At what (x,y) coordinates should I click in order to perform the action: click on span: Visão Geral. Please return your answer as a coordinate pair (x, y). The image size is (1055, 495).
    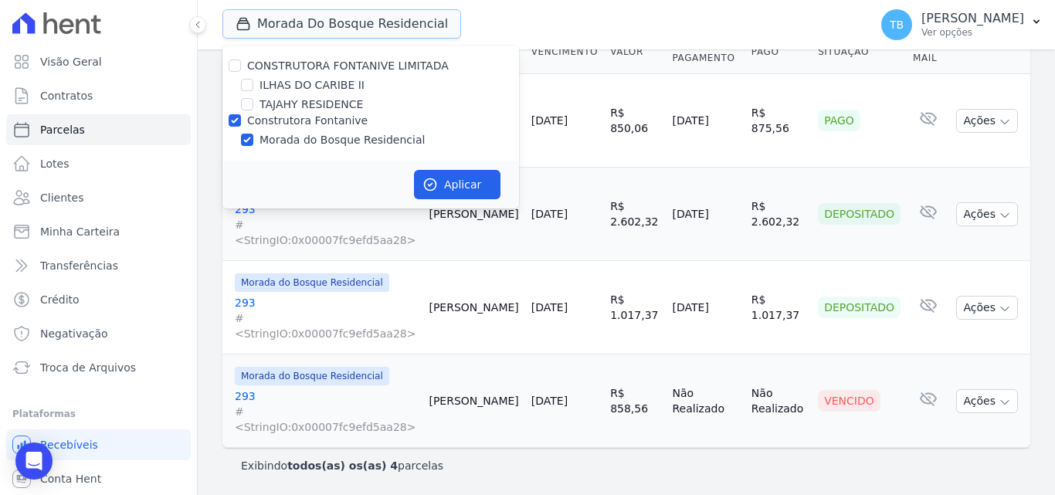
    Looking at the image, I should click on (71, 62).